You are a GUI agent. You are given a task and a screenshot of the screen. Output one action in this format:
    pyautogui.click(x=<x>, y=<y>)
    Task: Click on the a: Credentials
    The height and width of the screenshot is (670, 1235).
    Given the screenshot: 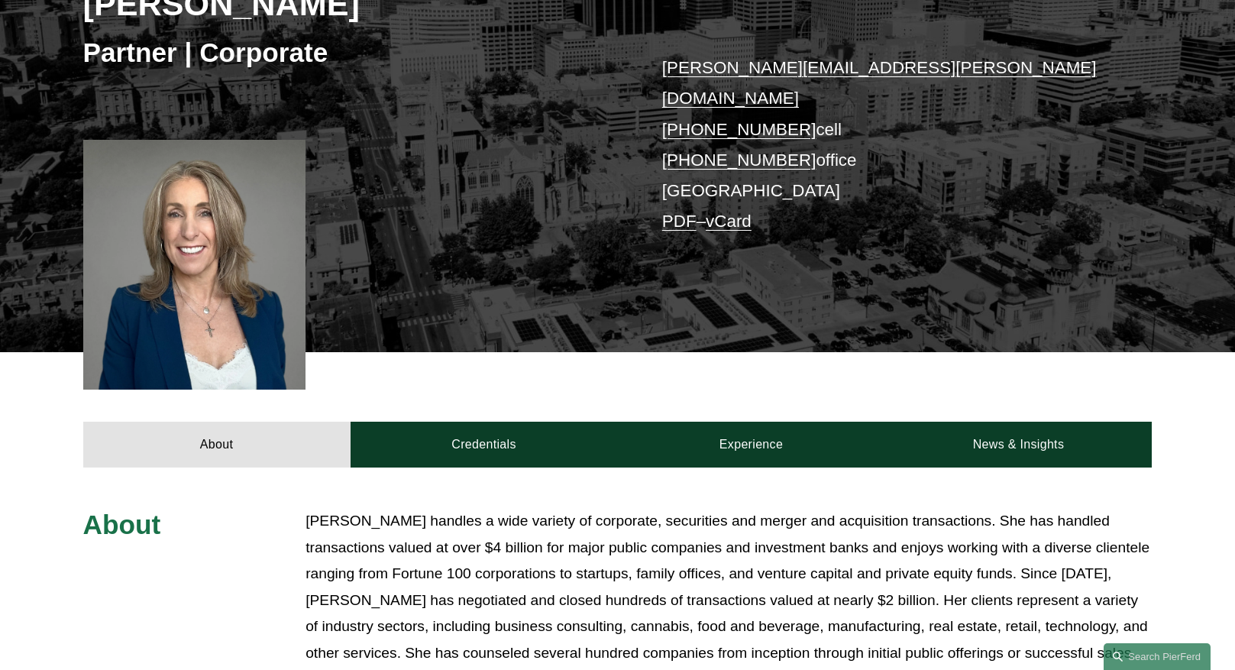 What is the action you would take?
    pyautogui.click(x=484, y=445)
    